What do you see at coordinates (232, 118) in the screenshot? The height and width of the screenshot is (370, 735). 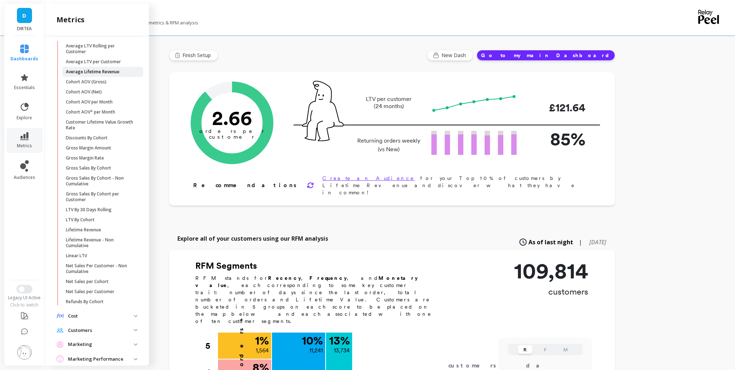 I see `text: 2.66` at bounding box center [232, 118].